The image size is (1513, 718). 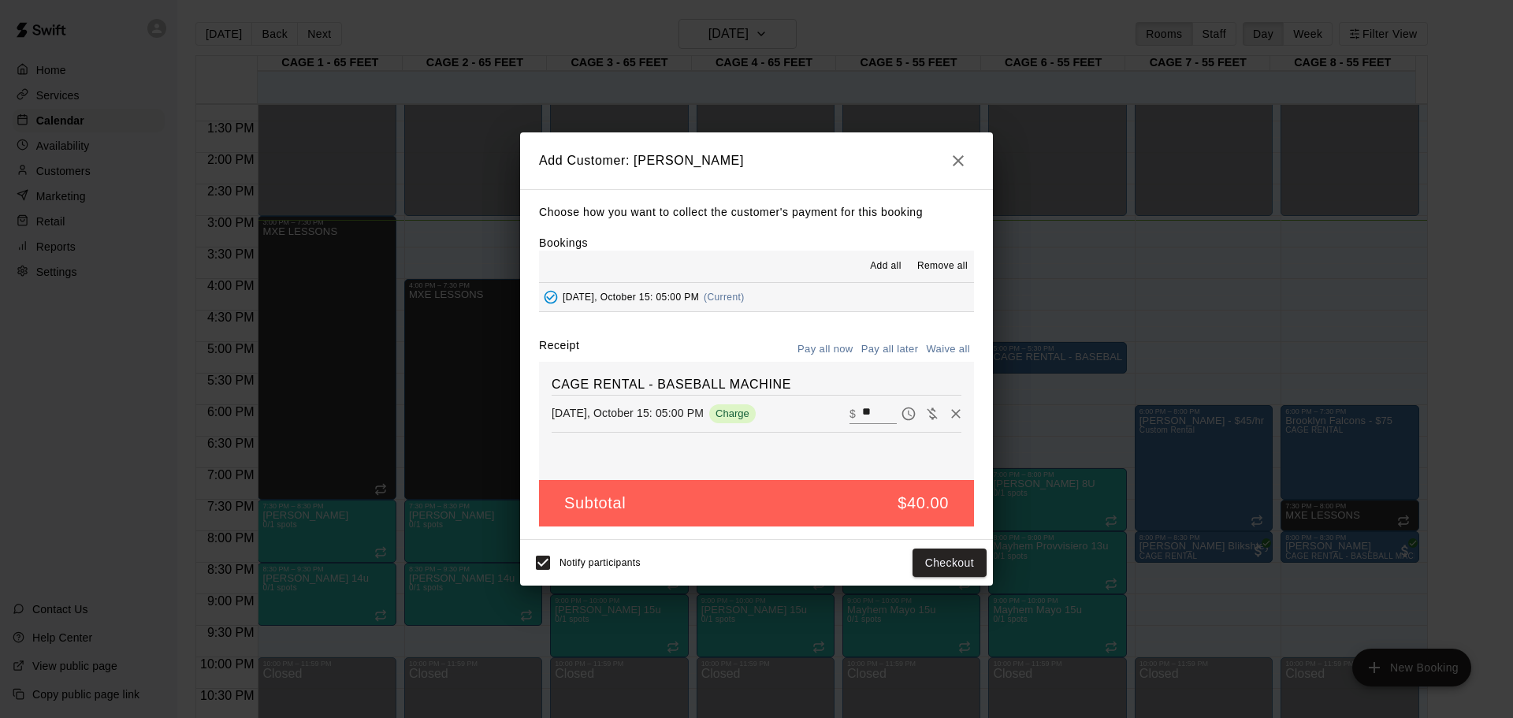 What do you see at coordinates (956, 414) in the screenshot?
I see `button: Remove` at bounding box center [956, 414].